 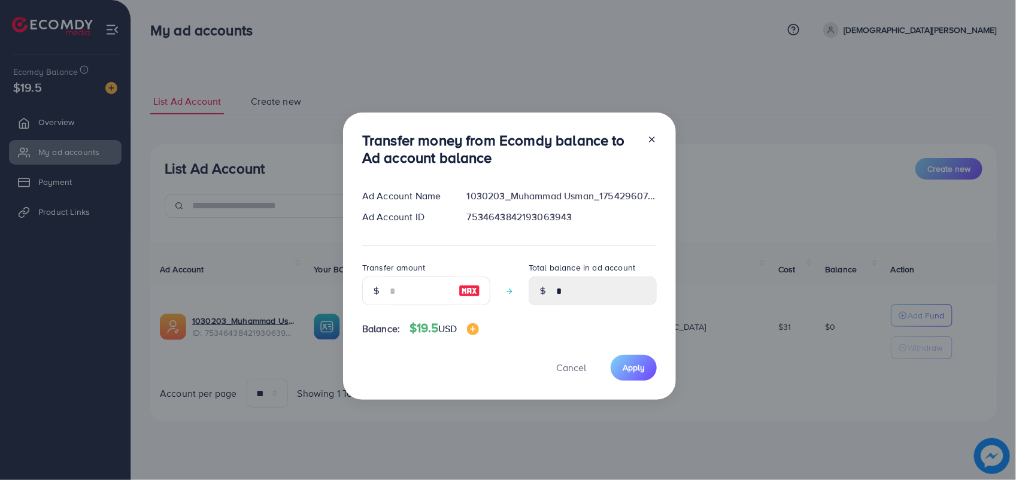 What do you see at coordinates (381, 329) in the screenshot?
I see `span: Balance:` at bounding box center [381, 329].